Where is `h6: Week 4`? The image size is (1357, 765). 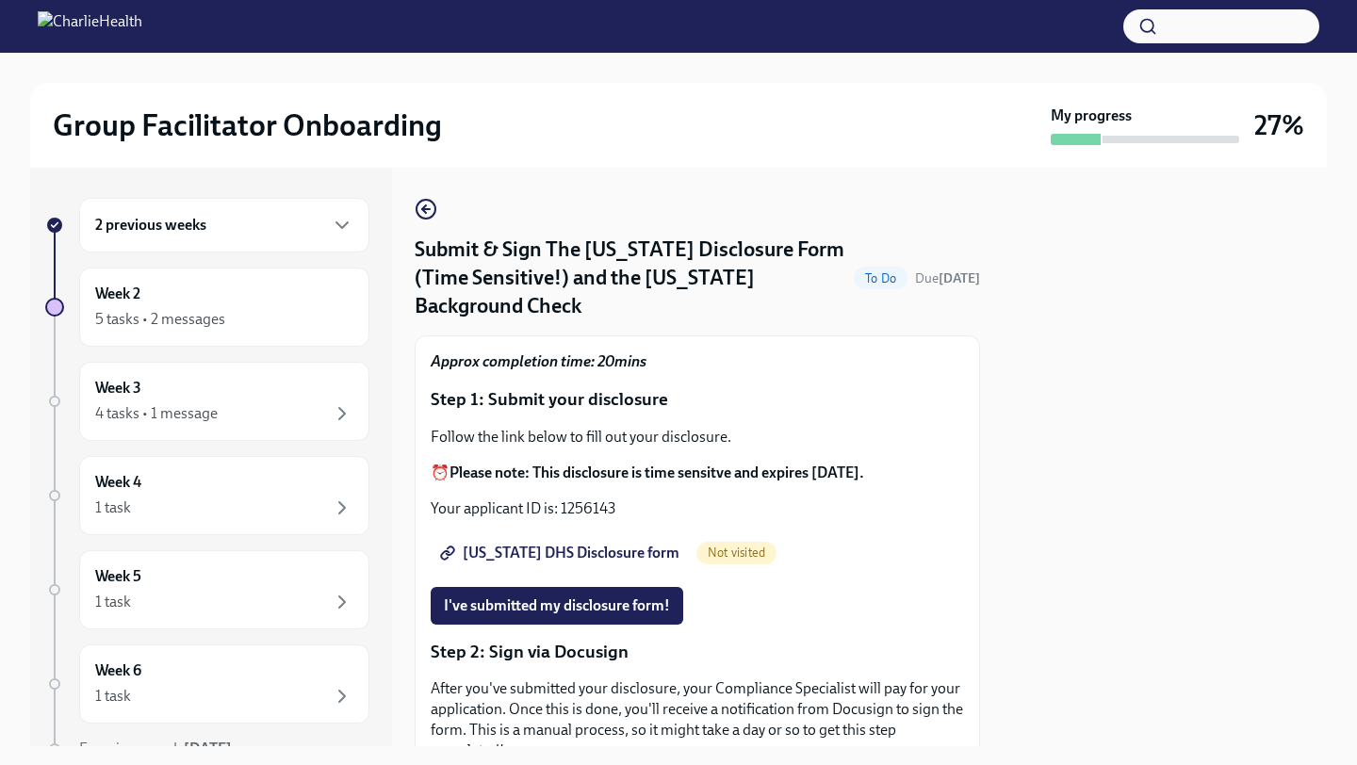
h6: Week 4 is located at coordinates (118, 483).